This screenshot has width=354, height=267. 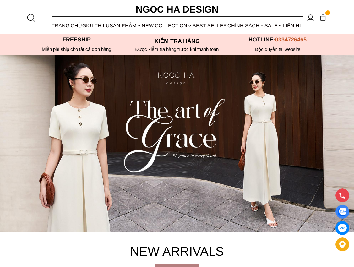 I want to click on div: Chính sách, so click(x=246, y=25).